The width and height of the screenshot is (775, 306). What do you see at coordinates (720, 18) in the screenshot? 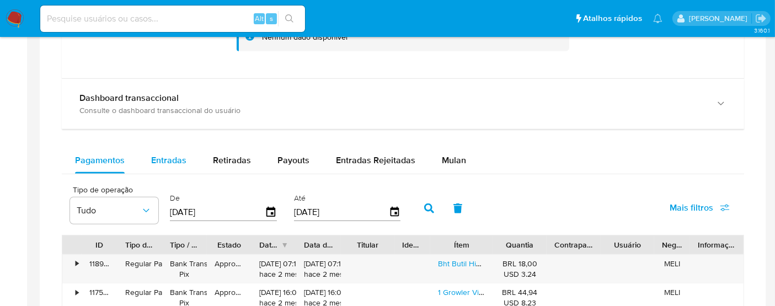
I see `p: alexandra.macedo@mercadolivre.com` at bounding box center [720, 18].